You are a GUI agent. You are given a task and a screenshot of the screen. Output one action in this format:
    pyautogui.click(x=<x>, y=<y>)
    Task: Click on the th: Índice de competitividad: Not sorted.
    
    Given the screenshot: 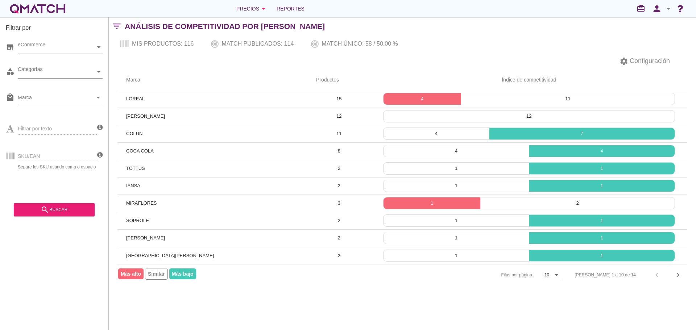 What is the action you would take?
    pyautogui.click(x=529, y=80)
    